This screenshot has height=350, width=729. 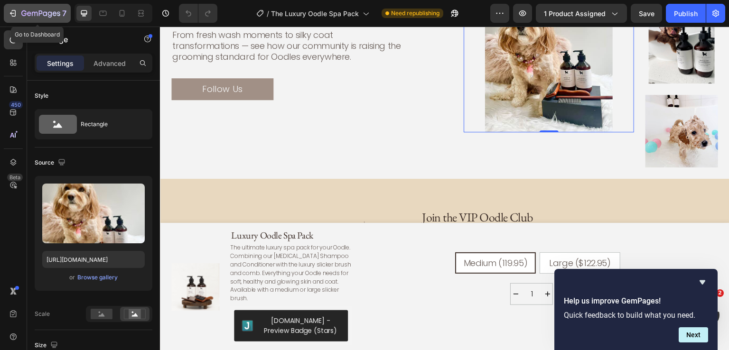 I want to click on p: 7, so click(x=64, y=13).